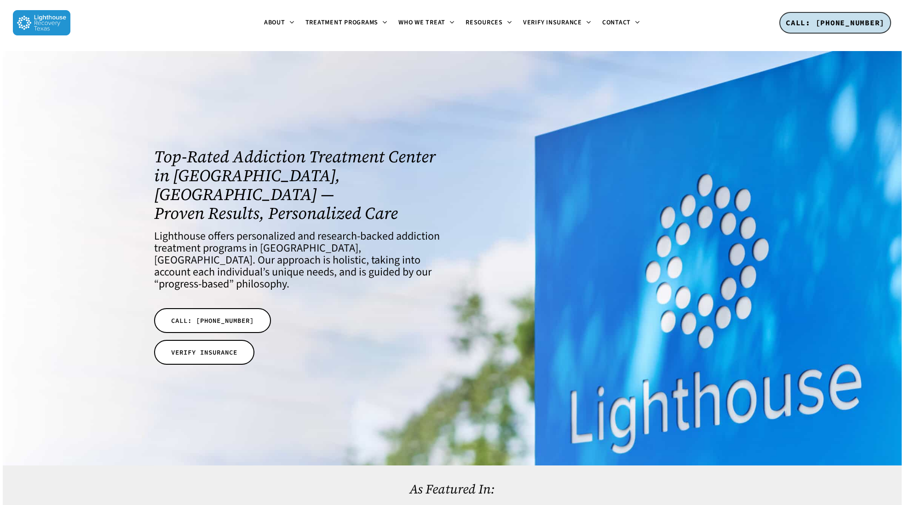 This screenshot has width=904, height=505. Describe the element at coordinates (342, 23) in the screenshot. I see `span: Treatment Programs` at that location.